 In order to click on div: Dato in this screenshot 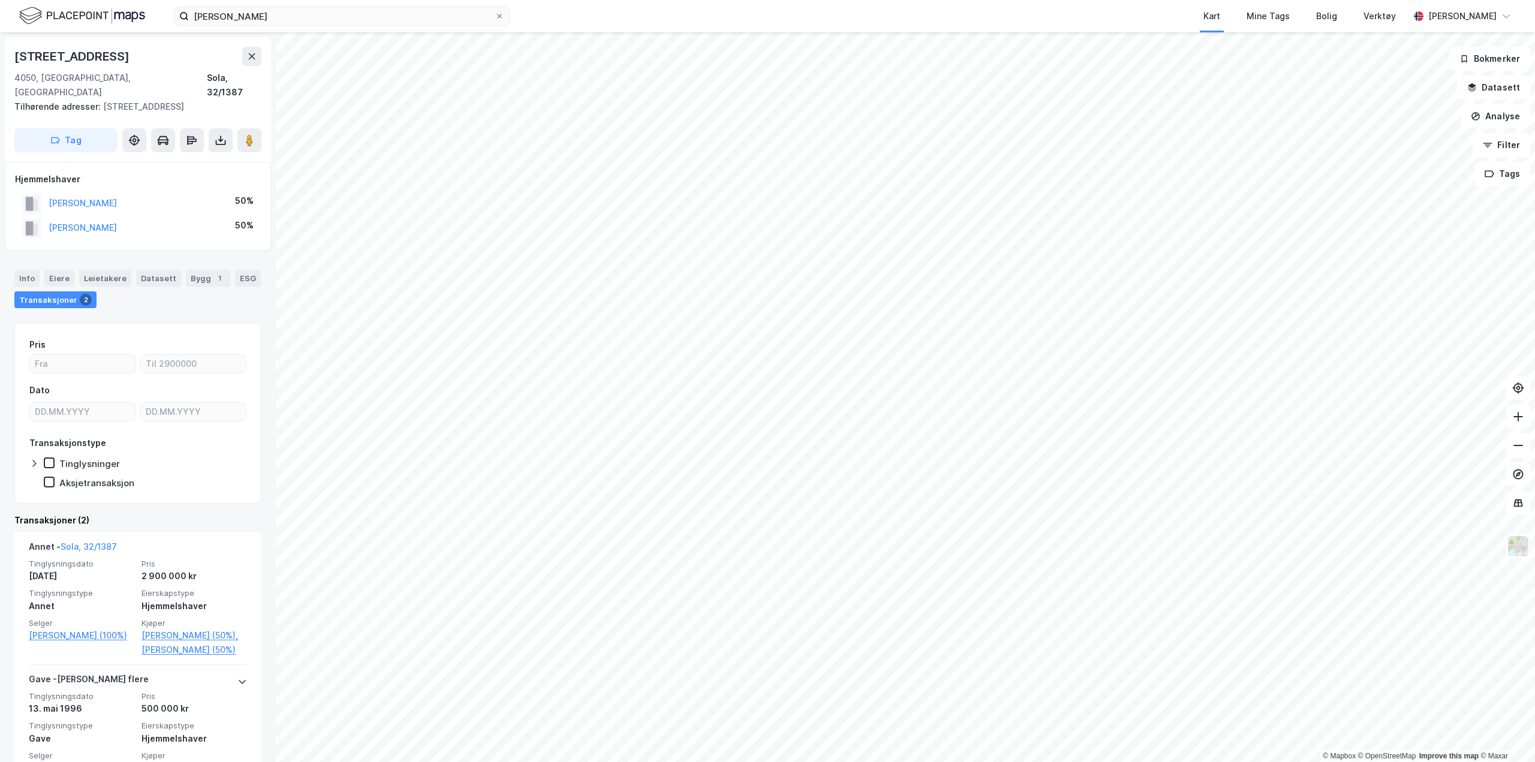, I will do `click(40, 390)`.